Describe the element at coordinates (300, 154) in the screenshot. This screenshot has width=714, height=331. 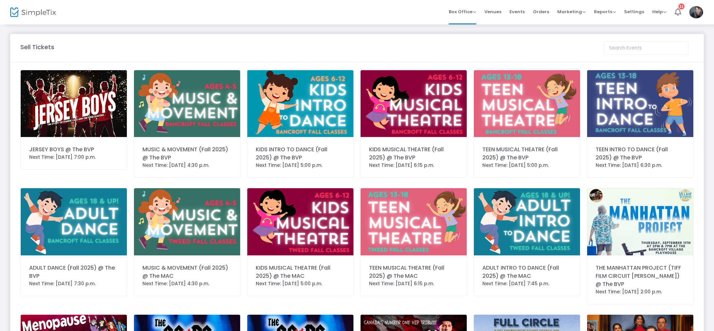
I see `div: KIDS INTRO TO DANCE (Fall 2025) @ The BVP` at that location.